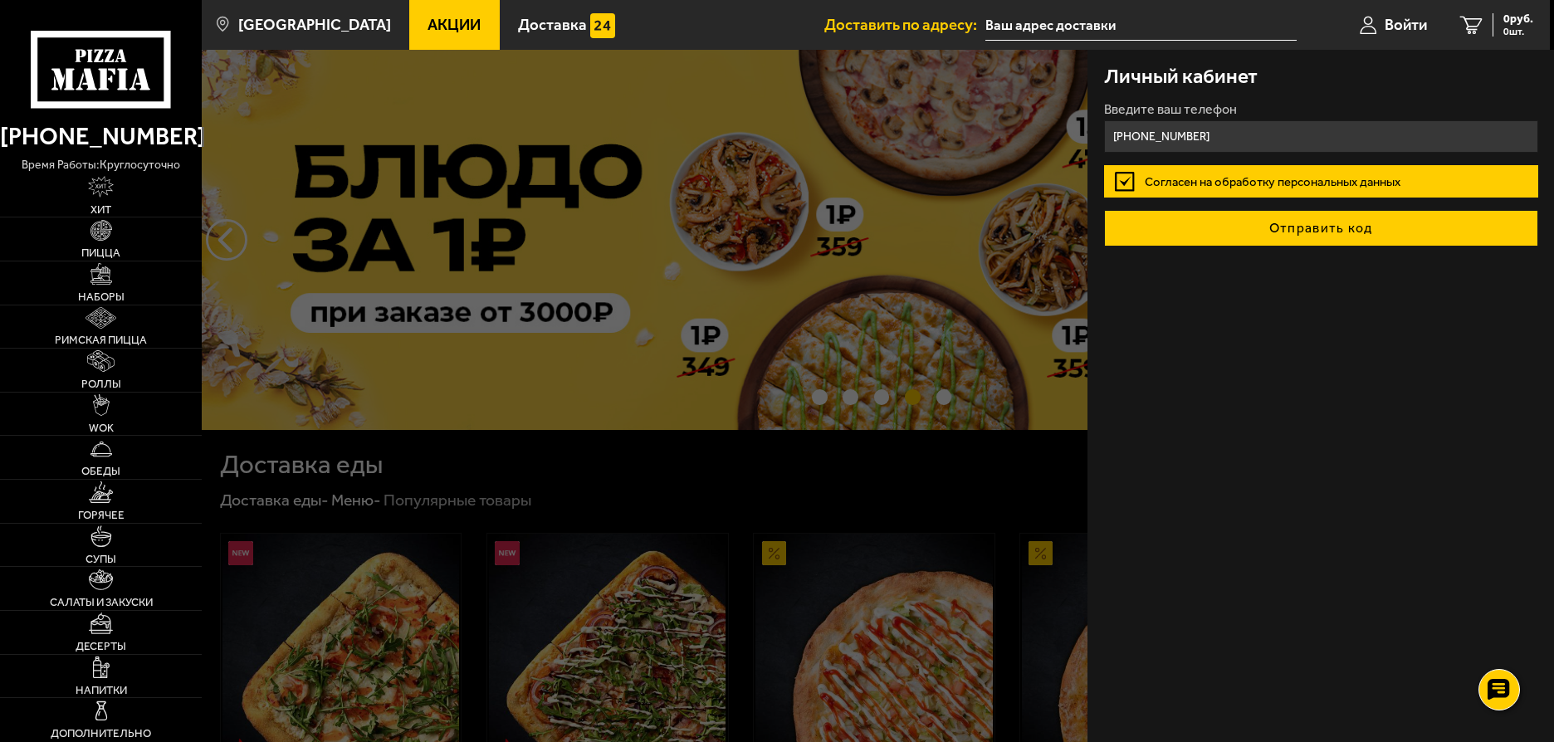 The height and width of the screenshot is (742, 1554). Describe the element at coordinates (1321, 228) in the screenshot. I see `button: Отправить код` at that location.